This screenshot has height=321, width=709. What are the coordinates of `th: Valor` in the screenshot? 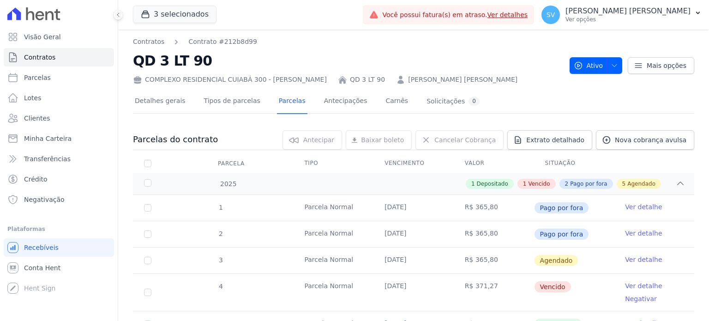 It's located at (494, 164).